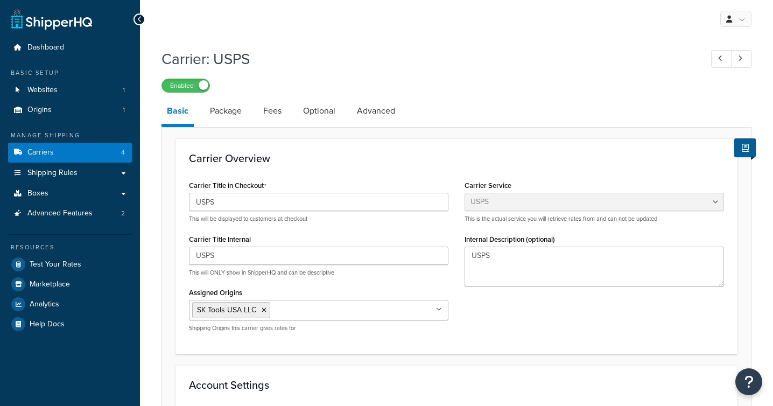  What do you see at coordinates (43, 90) in the screenshot?
I see `span: Websites` at bounding box center [43, 90].